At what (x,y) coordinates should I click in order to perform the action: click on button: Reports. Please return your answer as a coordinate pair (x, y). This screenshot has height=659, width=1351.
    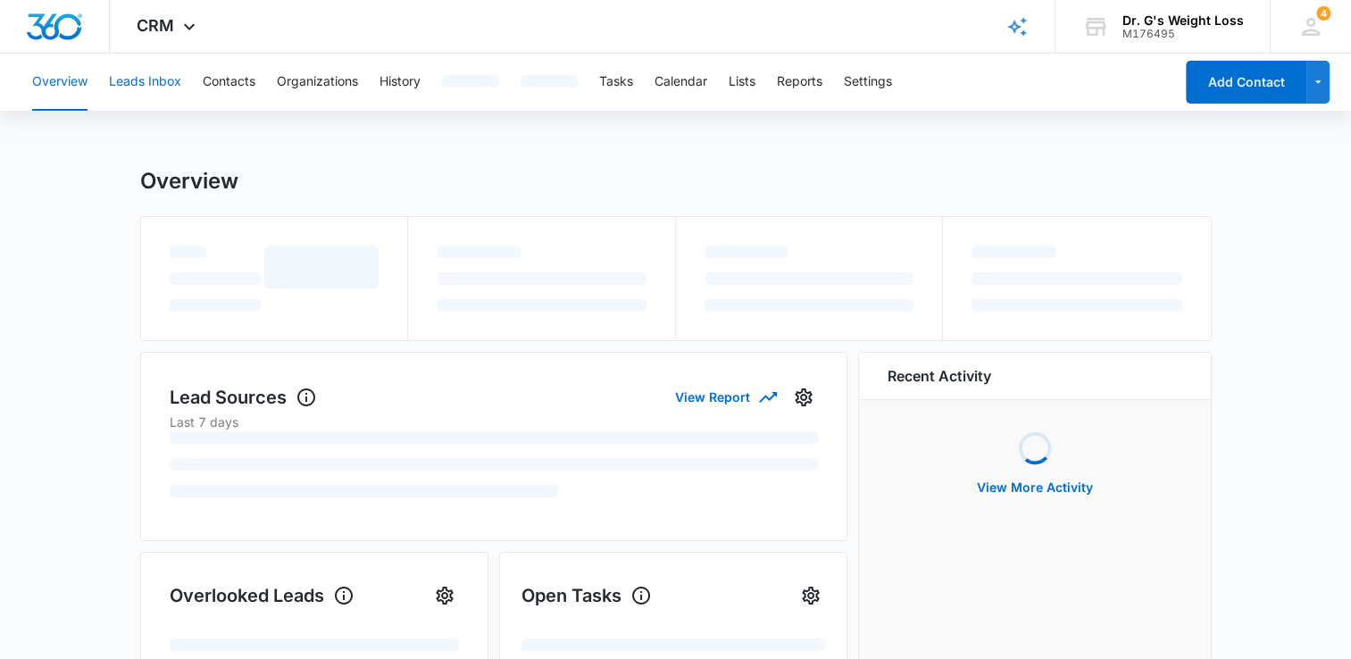
    Looking at the image, I should click on (799, 82).